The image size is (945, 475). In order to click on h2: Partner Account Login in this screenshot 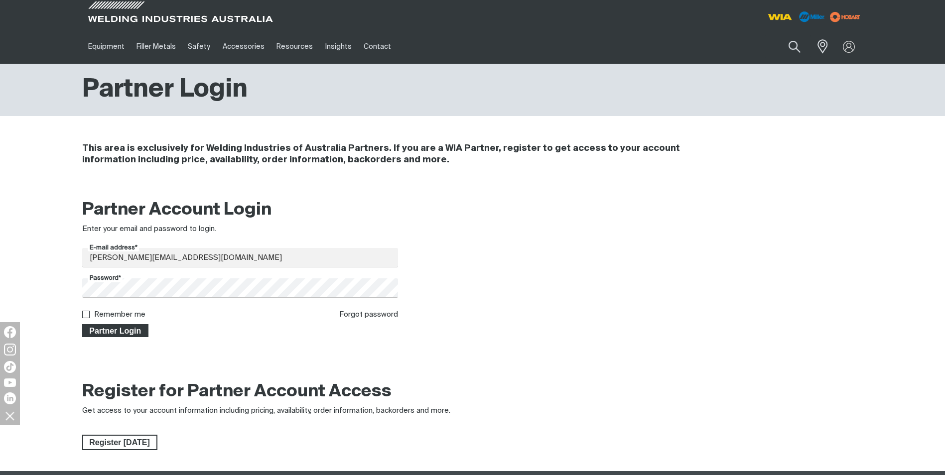, I will do `click(240, 210)`.